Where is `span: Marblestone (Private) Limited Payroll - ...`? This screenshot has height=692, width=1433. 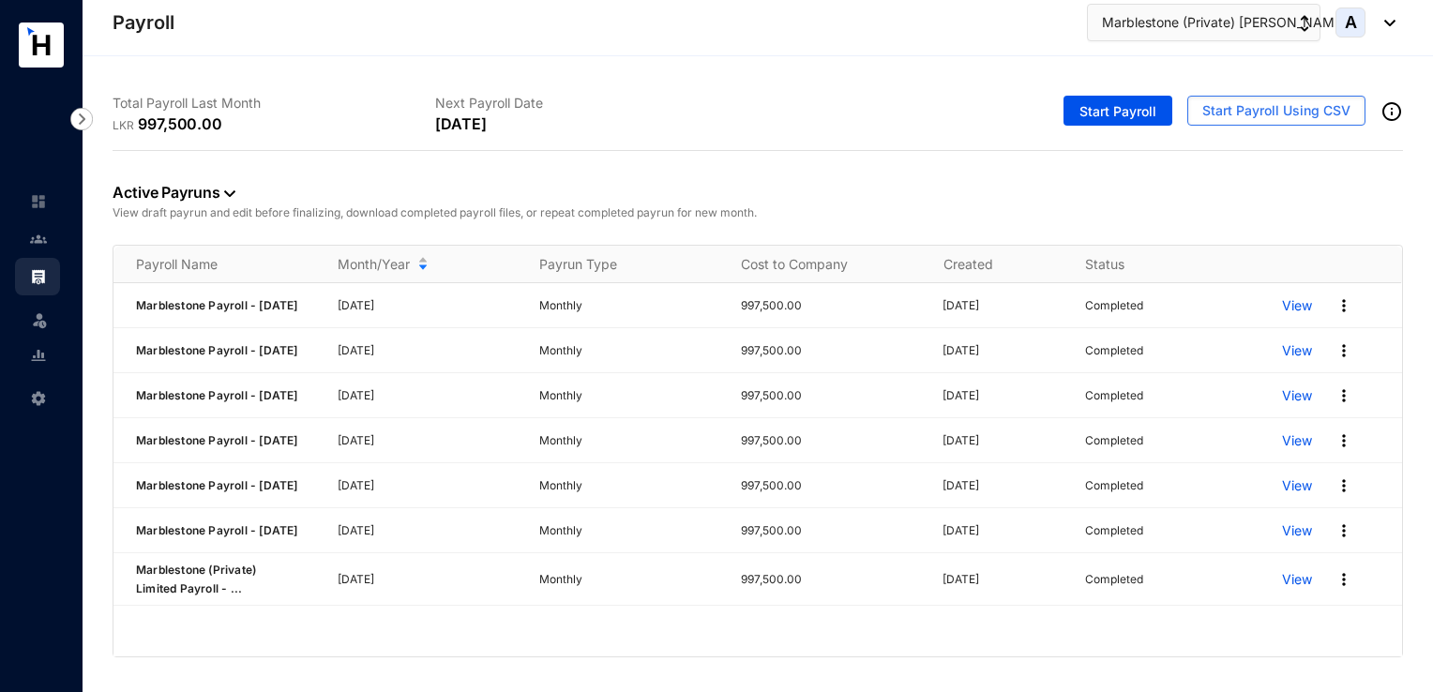 span: Marblestone (Private) Limited Payroll - ... is located at coordinates (196, 579).